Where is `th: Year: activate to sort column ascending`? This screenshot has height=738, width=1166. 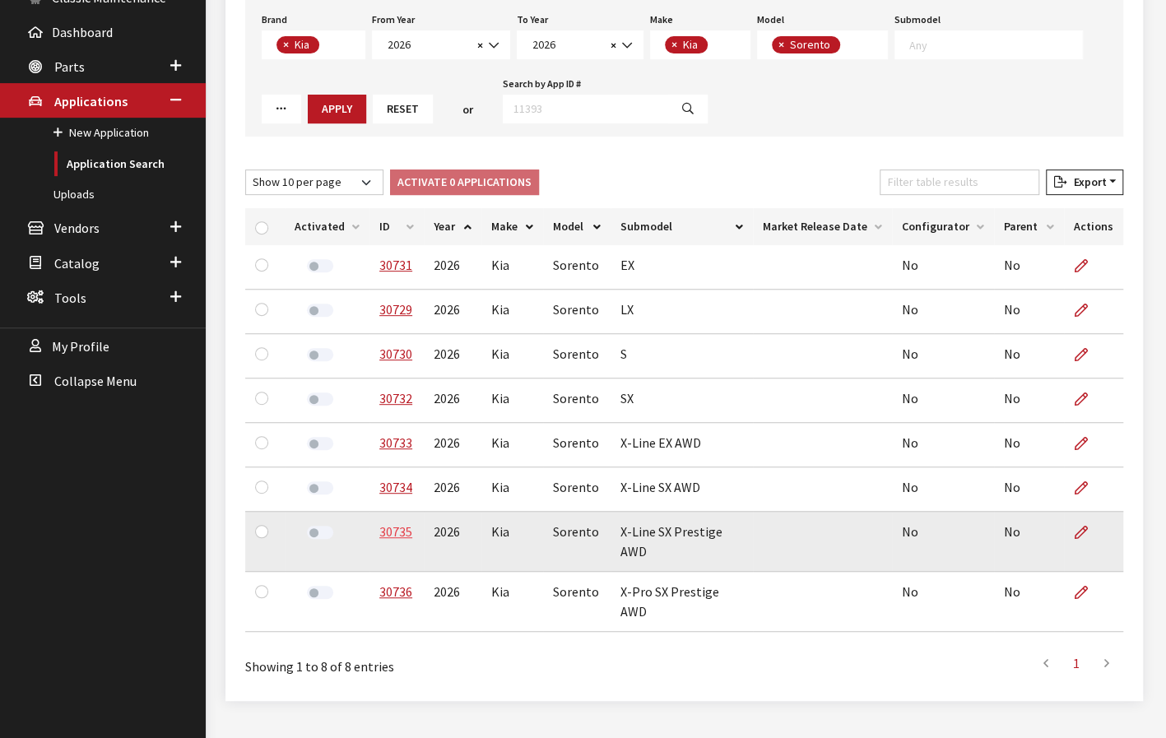
th: Year: activate to sort column ascending is located at coordinates (453, 226).